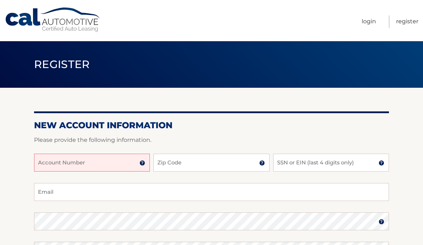 This screenshot has height=245, width=423. What do you see at coordinates (369, 21) in the screenshot?
I see `a: Login` at bounding box center [369, 21].